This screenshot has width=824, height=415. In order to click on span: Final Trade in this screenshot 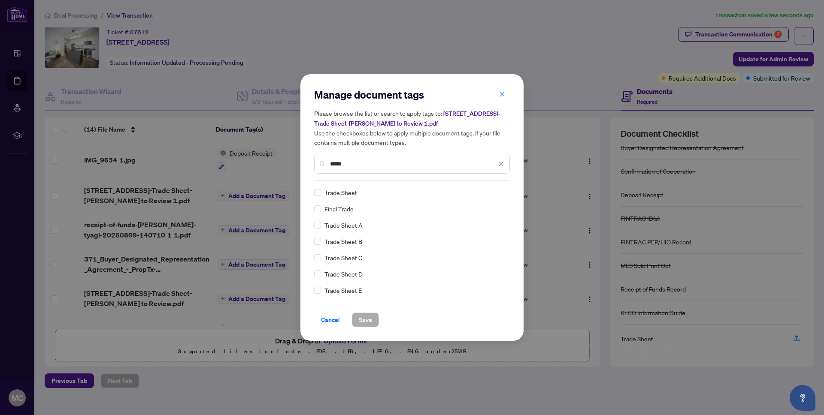, I will do `click(339, 209)`.